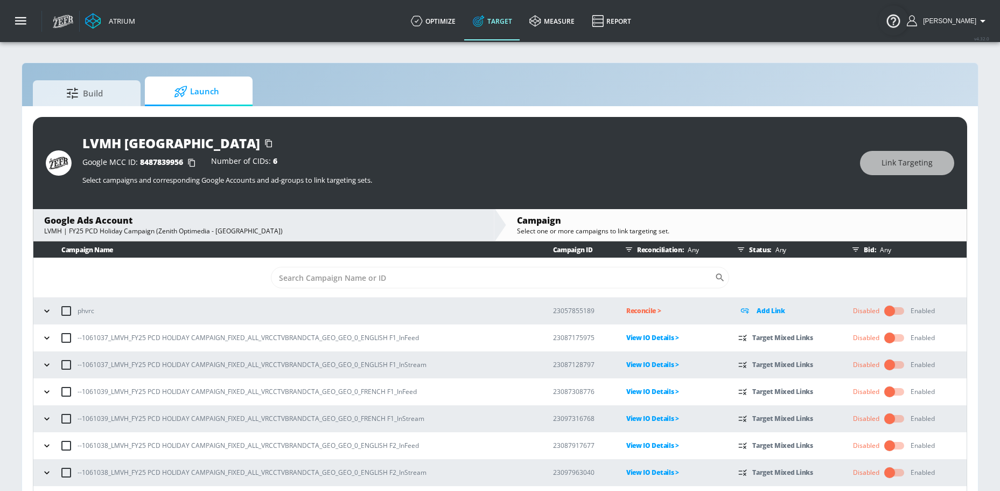 The height and width of the screenshot is (491, 1000). Describe the element at coordinates (248, 445) in the screenshot. I see `p: --1061038_LMVH_FY25 PCD HOLIDAY CAMPAIGN_FIXED_ALL_VRCCTVBRANDCTA_GEO_GEO_0_ENGLISH F2_InFeed` at that location.